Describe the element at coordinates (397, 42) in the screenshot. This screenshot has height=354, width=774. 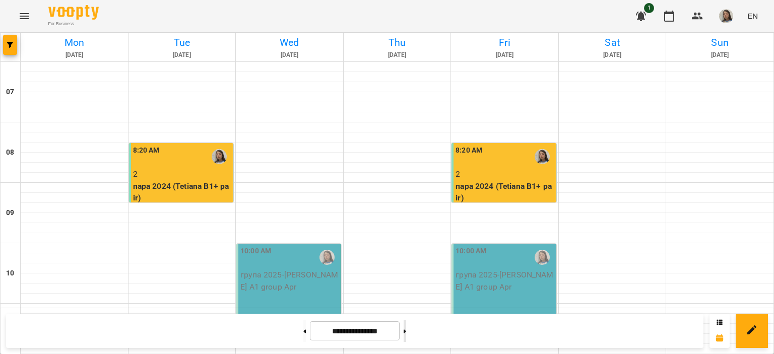
I see `h6: Thu` at that location.